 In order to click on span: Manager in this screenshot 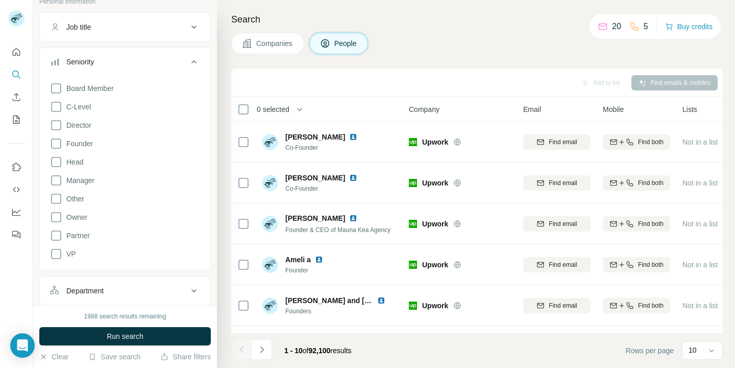, I will do `click(78, 180)`.